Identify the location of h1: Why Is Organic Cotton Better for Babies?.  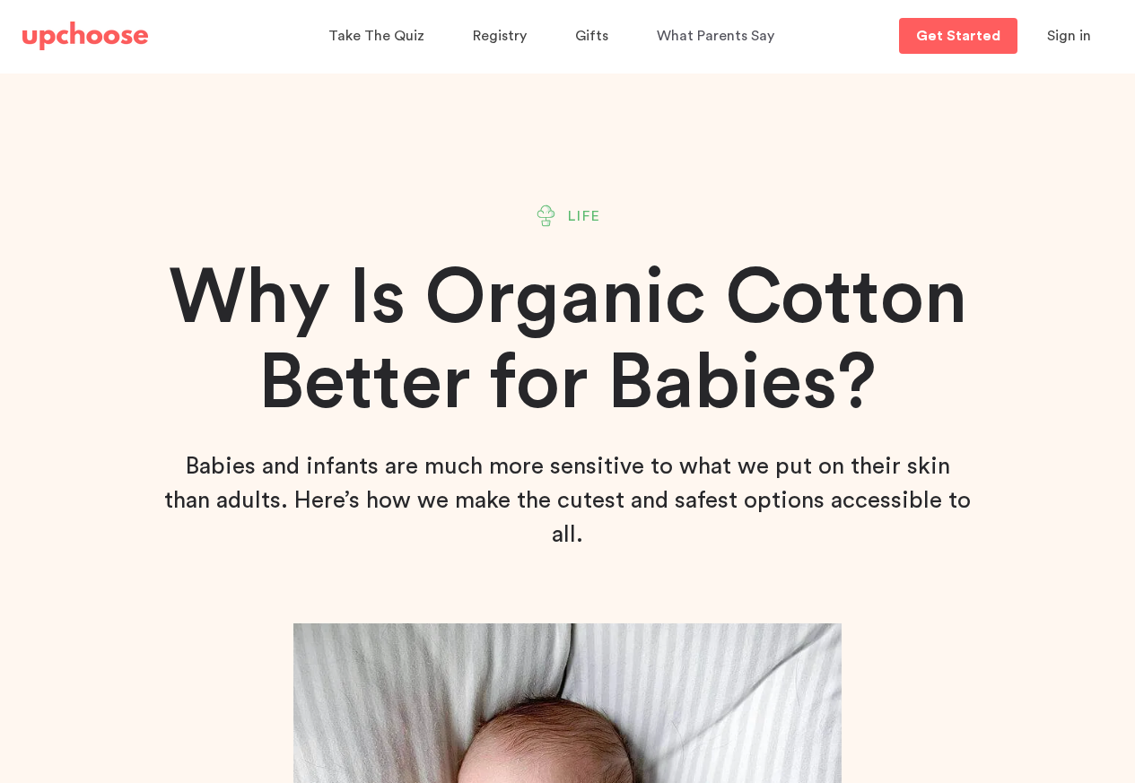
(568, 341).